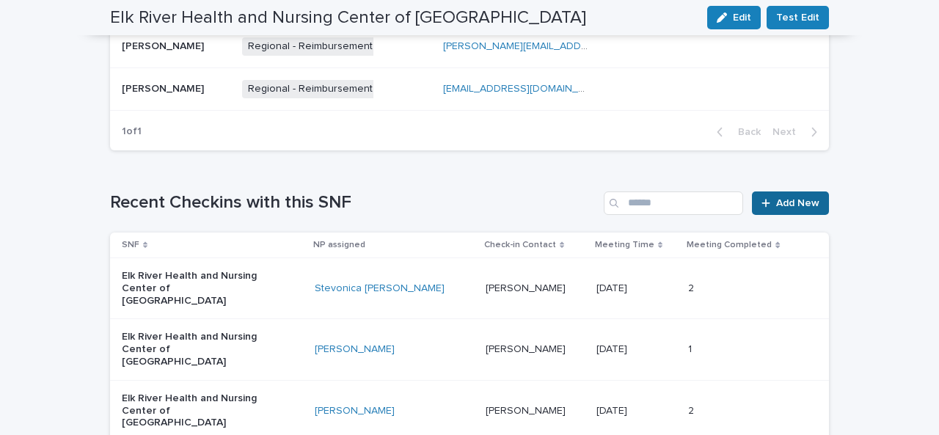 The image size is (939, 435). What do you see at coordinates (625, 245) in the screenshot?
I see `p: Meeting Time` at bounding box center [625, 245].